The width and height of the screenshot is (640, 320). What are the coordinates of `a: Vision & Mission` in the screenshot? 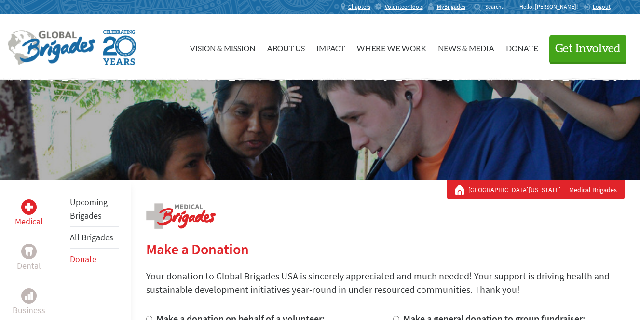 It's located at (222, 47).